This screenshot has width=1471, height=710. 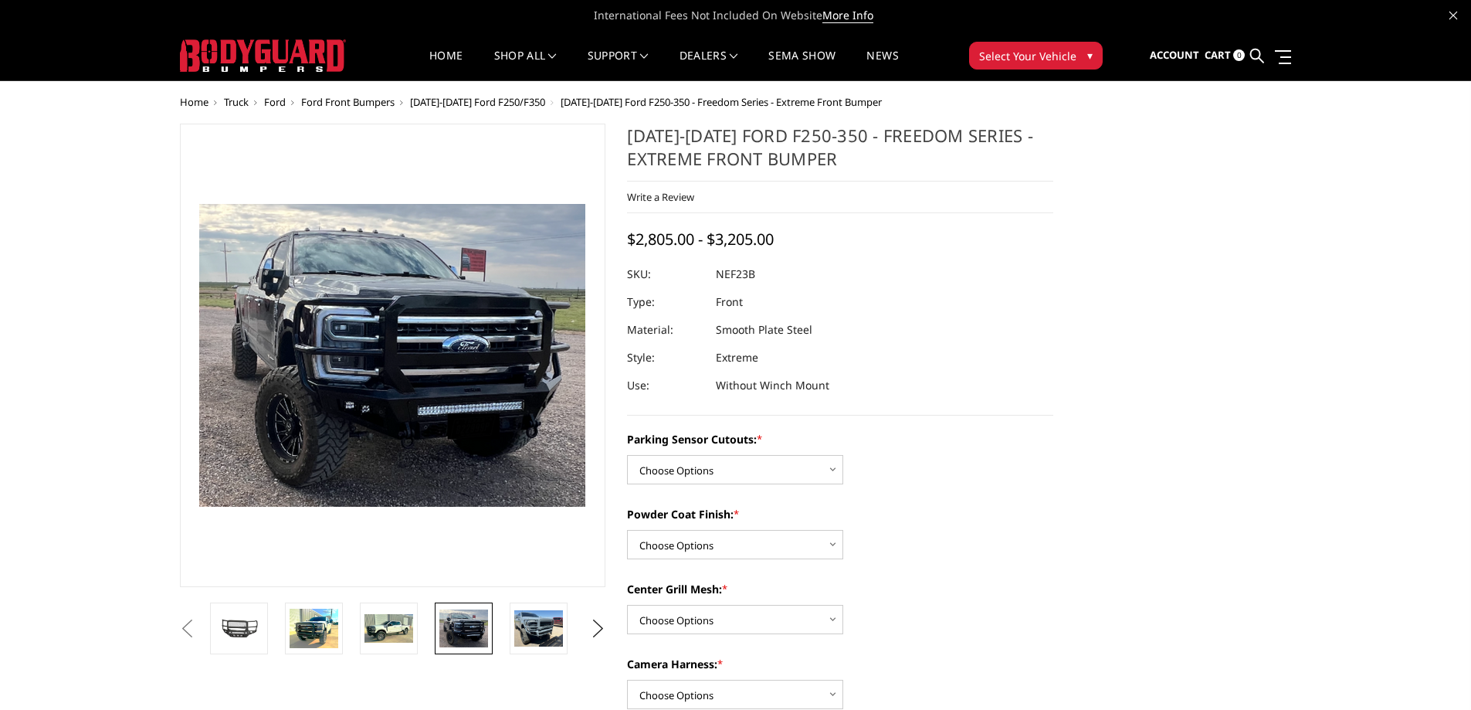 I want to click on a: Dealers, so click(x=709, y=65).